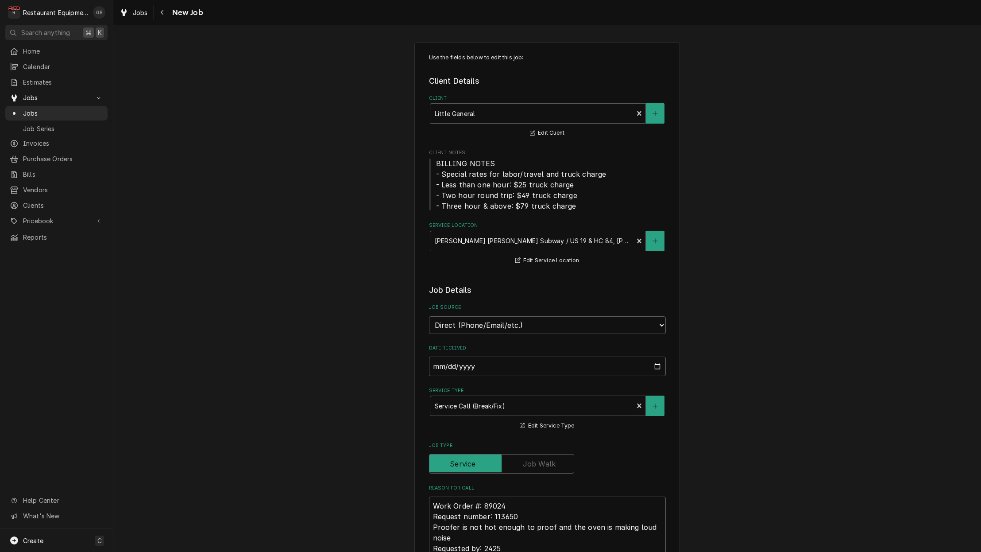 This screenshot has height=552, width=981. What do you see at coordinates (63, 82) in the screenshot?
I see `span: Estimates` at bounding box center [63, 82].